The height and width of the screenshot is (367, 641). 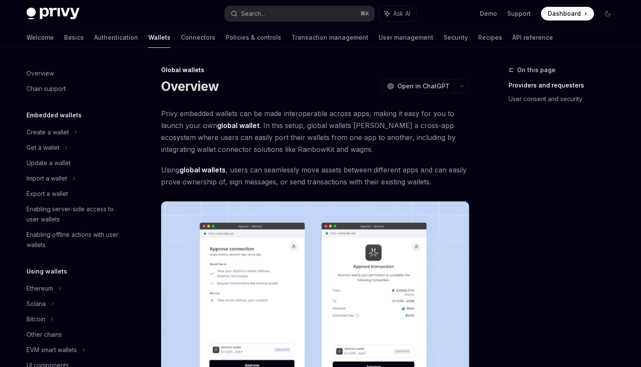 I want to click on h1: Overview, so click(x=190, y=86).